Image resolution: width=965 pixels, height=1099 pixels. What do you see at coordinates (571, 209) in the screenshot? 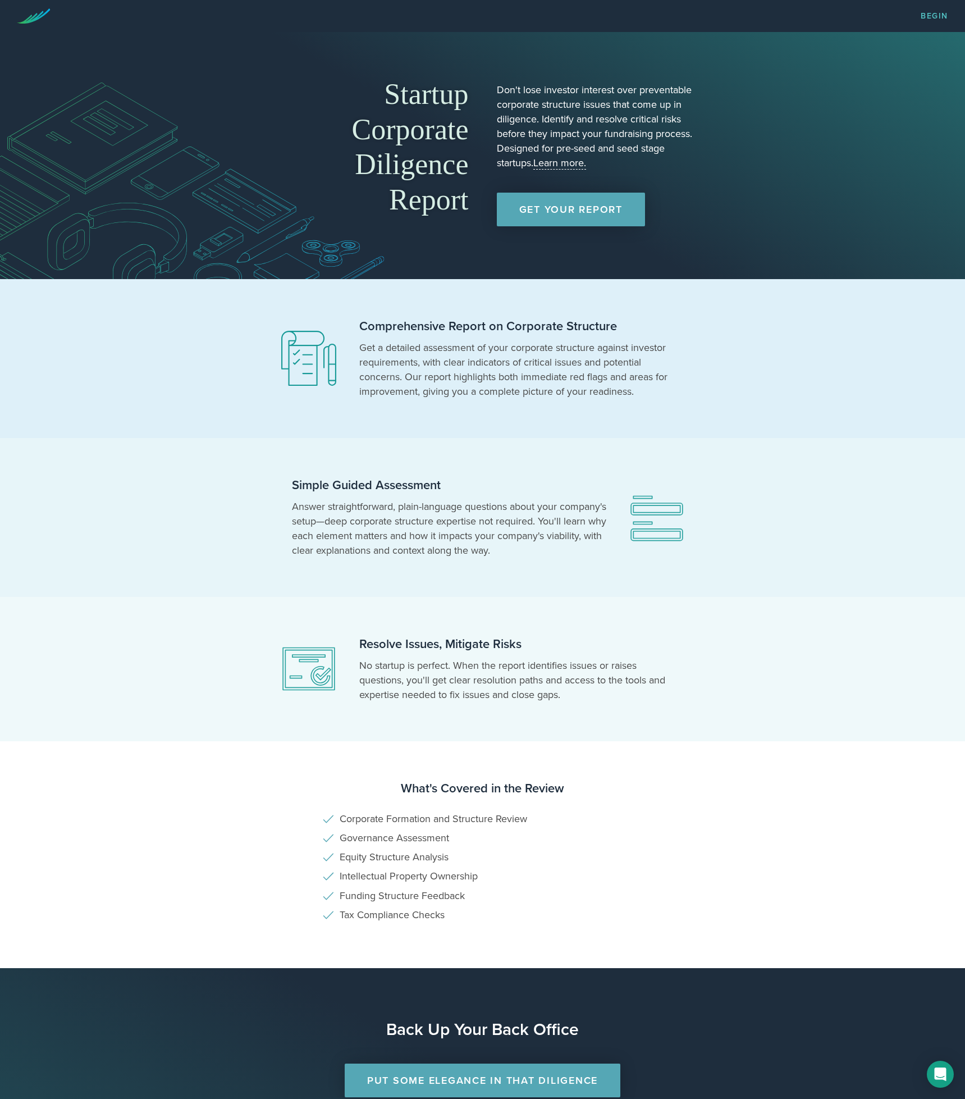
I see `a: Get Your Report` at bounding box center [571, 209].